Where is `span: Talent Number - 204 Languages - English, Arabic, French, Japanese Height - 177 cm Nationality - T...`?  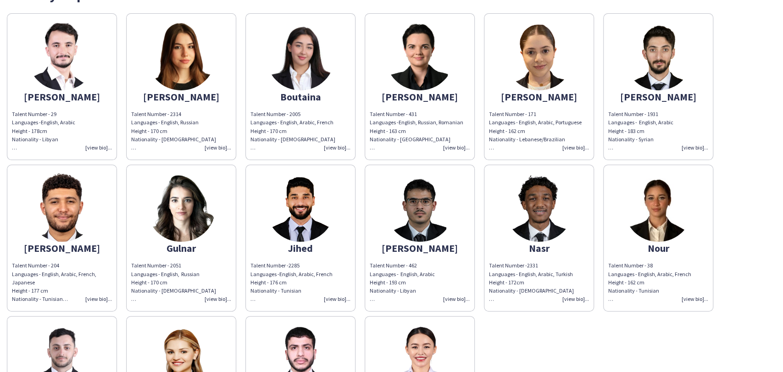
span: Talent Number - 204 Languages - English, Arabic, French, Japanese Height - 177 cm Nationality - T... is located at coordinates (54, 282).